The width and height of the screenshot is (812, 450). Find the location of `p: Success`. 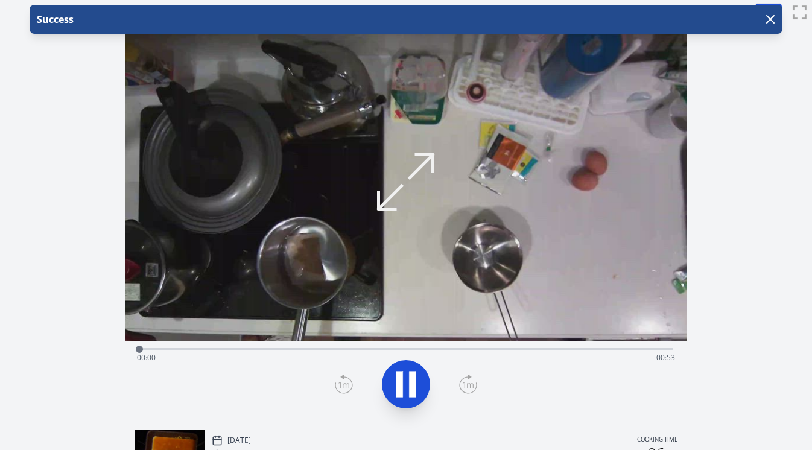

p: Success is located at coordinates (54, 19).